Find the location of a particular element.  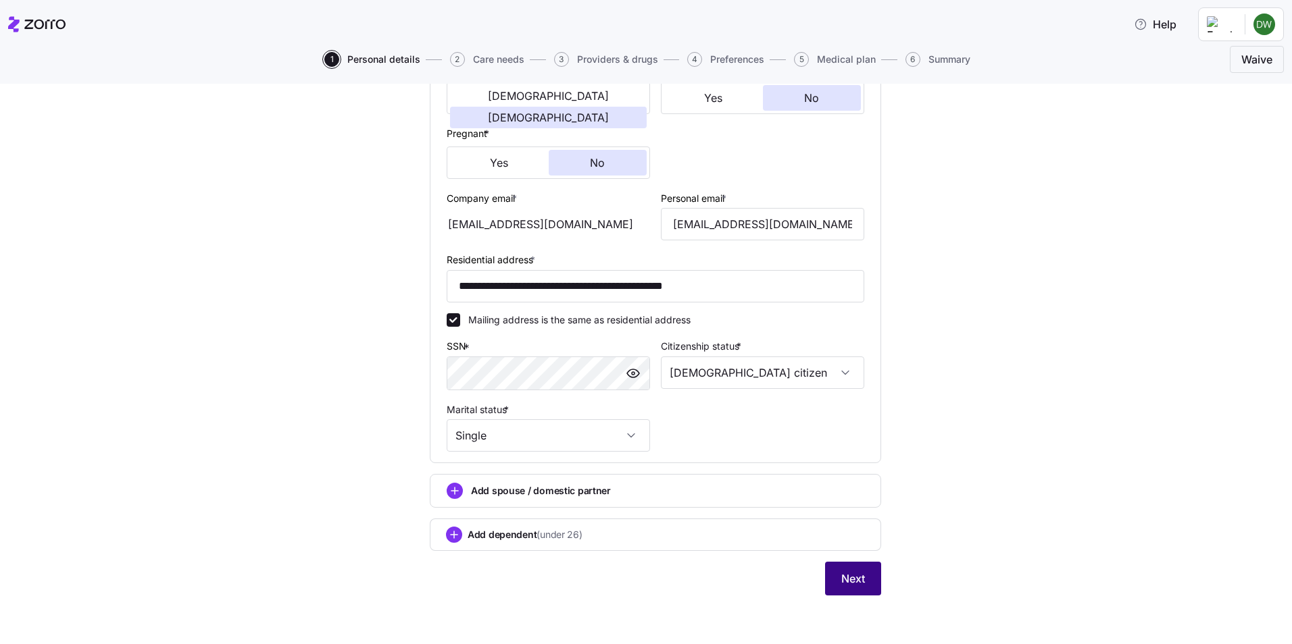

button: Help is located at coordinates (1154, 24).